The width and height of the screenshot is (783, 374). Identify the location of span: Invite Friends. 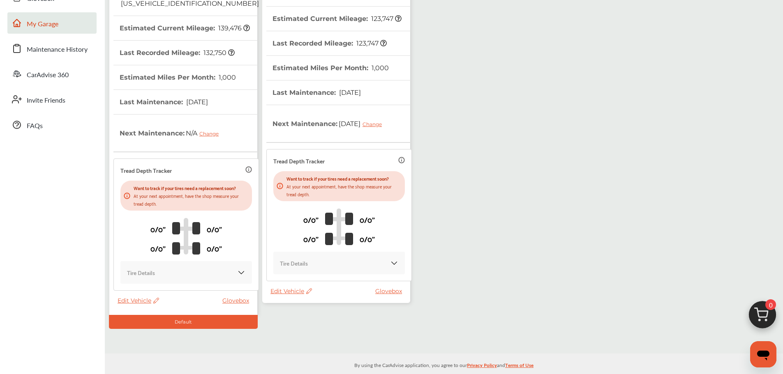
(46, 101).